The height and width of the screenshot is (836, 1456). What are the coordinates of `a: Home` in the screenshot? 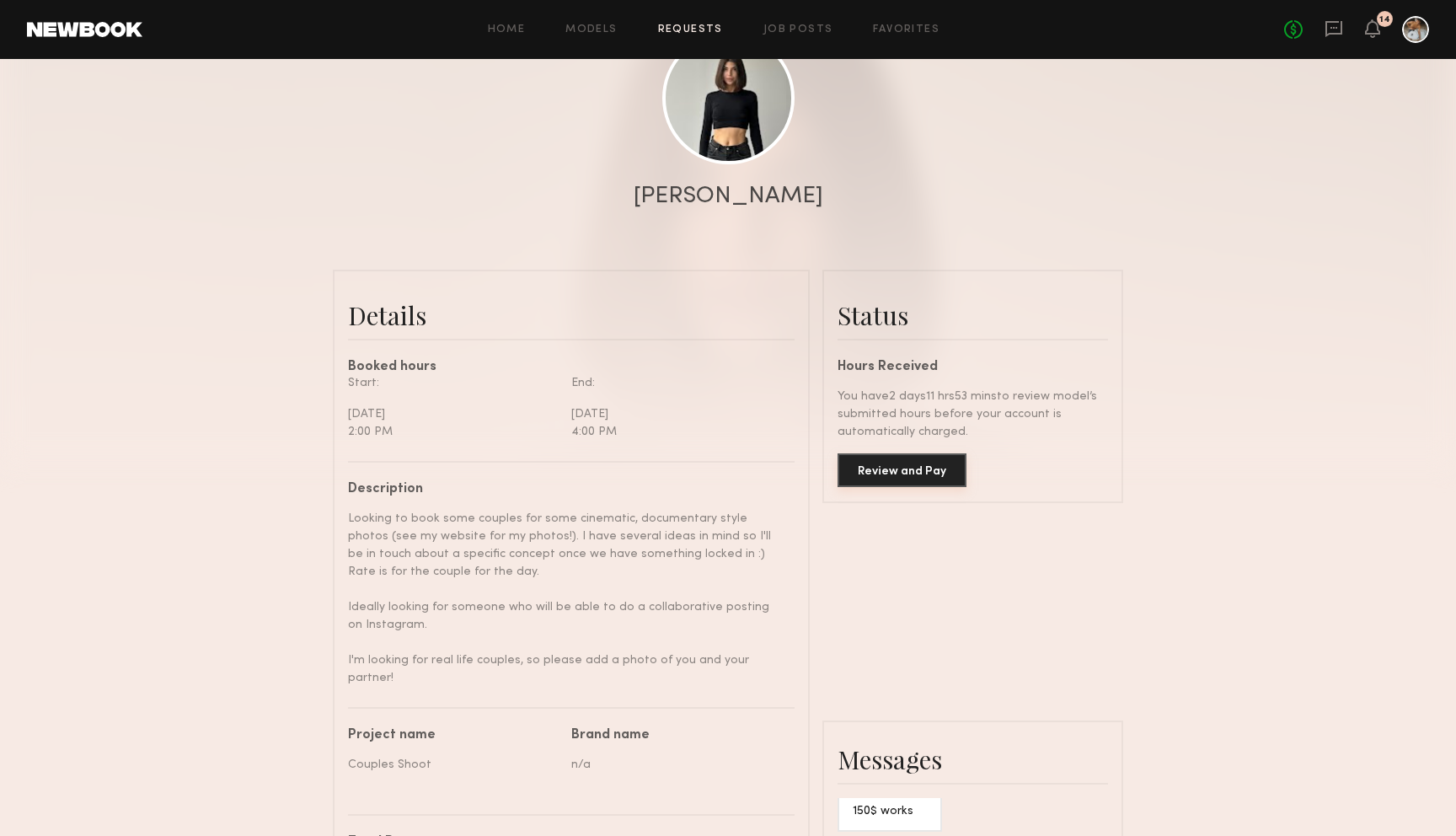 It's located at (507, 30).